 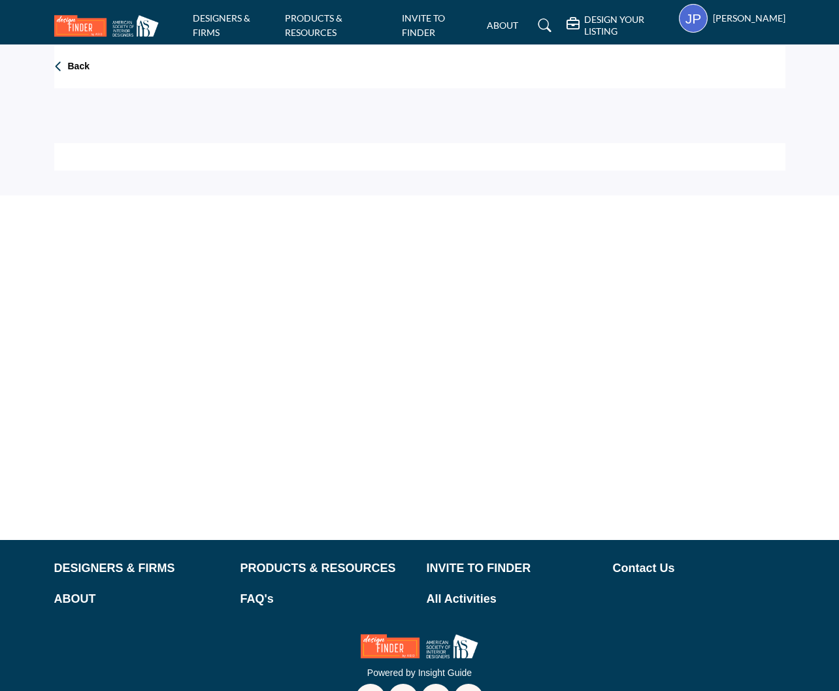 I want to click on p: FAQ's, so click(x=327, y=599).